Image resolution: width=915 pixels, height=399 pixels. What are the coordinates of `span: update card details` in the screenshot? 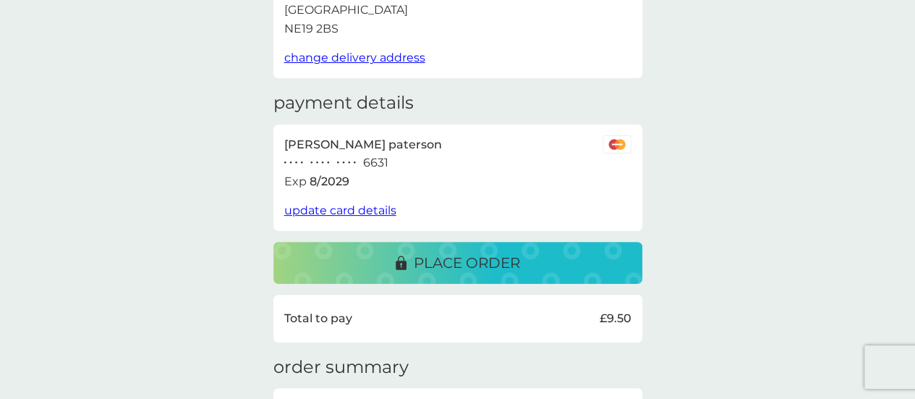 It's located at (340, 210).